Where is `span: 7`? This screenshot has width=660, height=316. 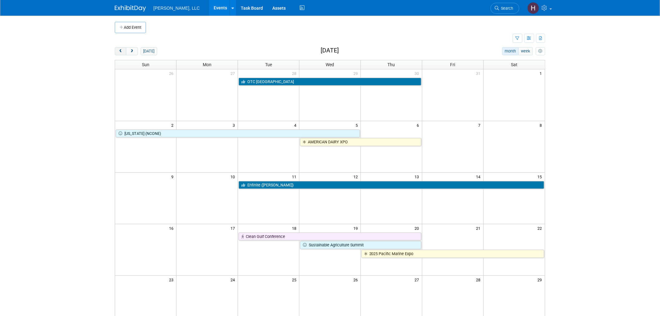
span: 7 is located at coordinates (481, 125).